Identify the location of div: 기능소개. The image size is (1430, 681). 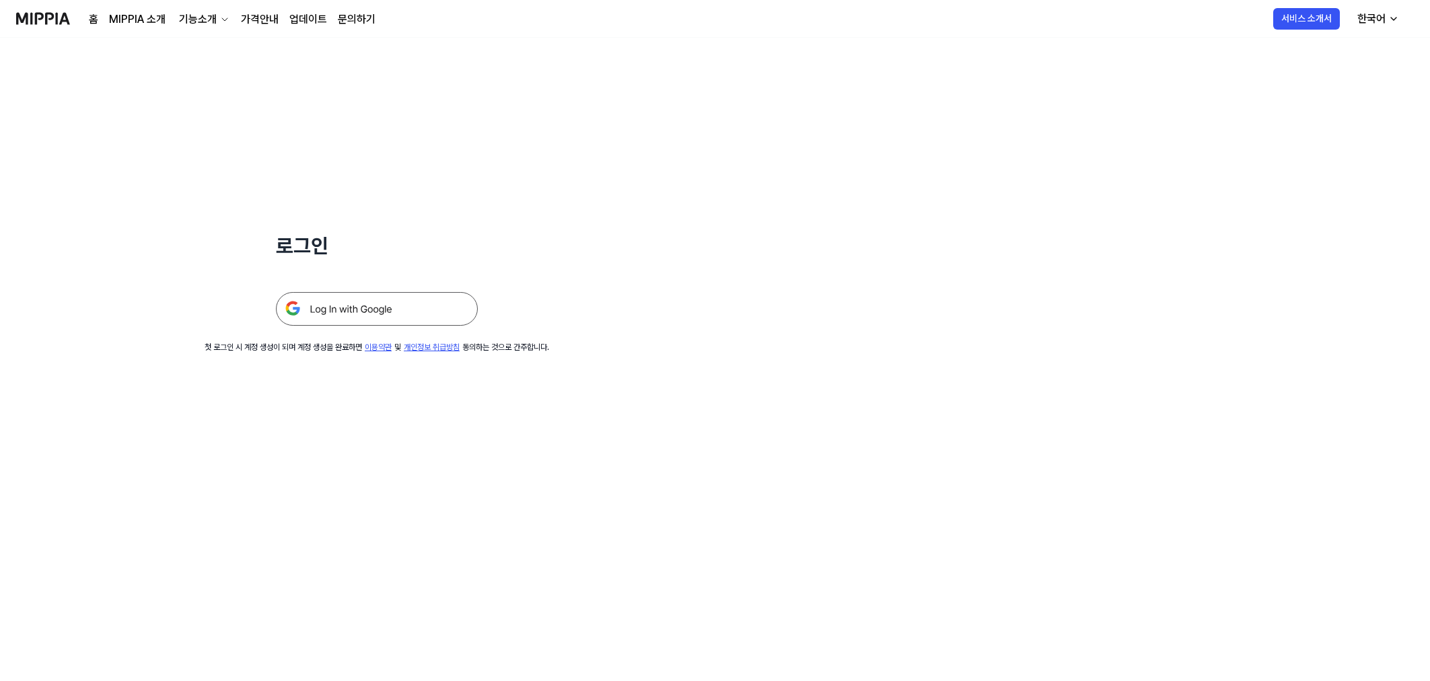
(198, 20).